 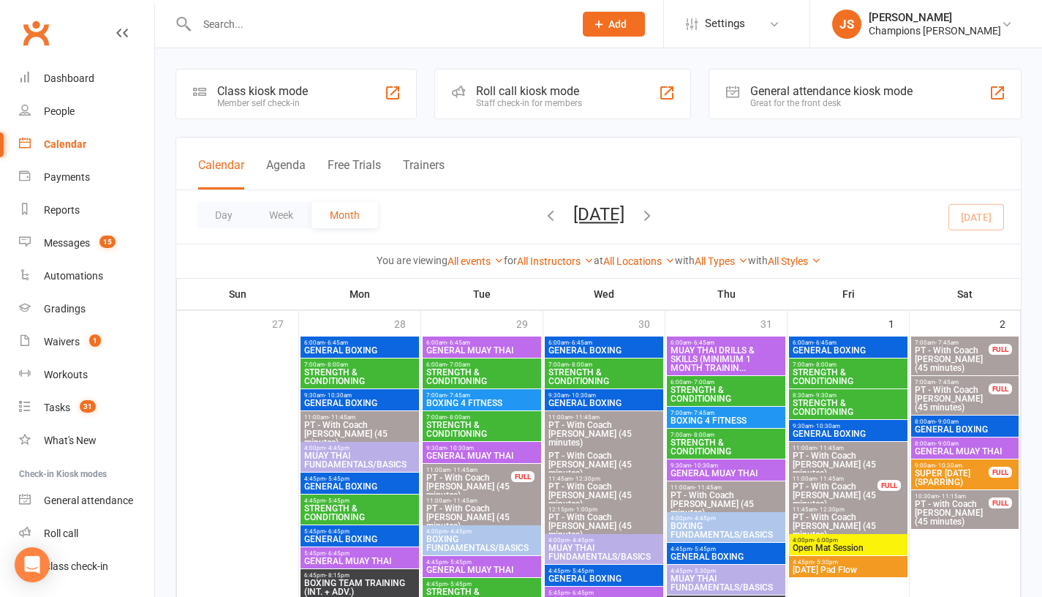 I want to click on div: 1, so click(x=899, y=322).